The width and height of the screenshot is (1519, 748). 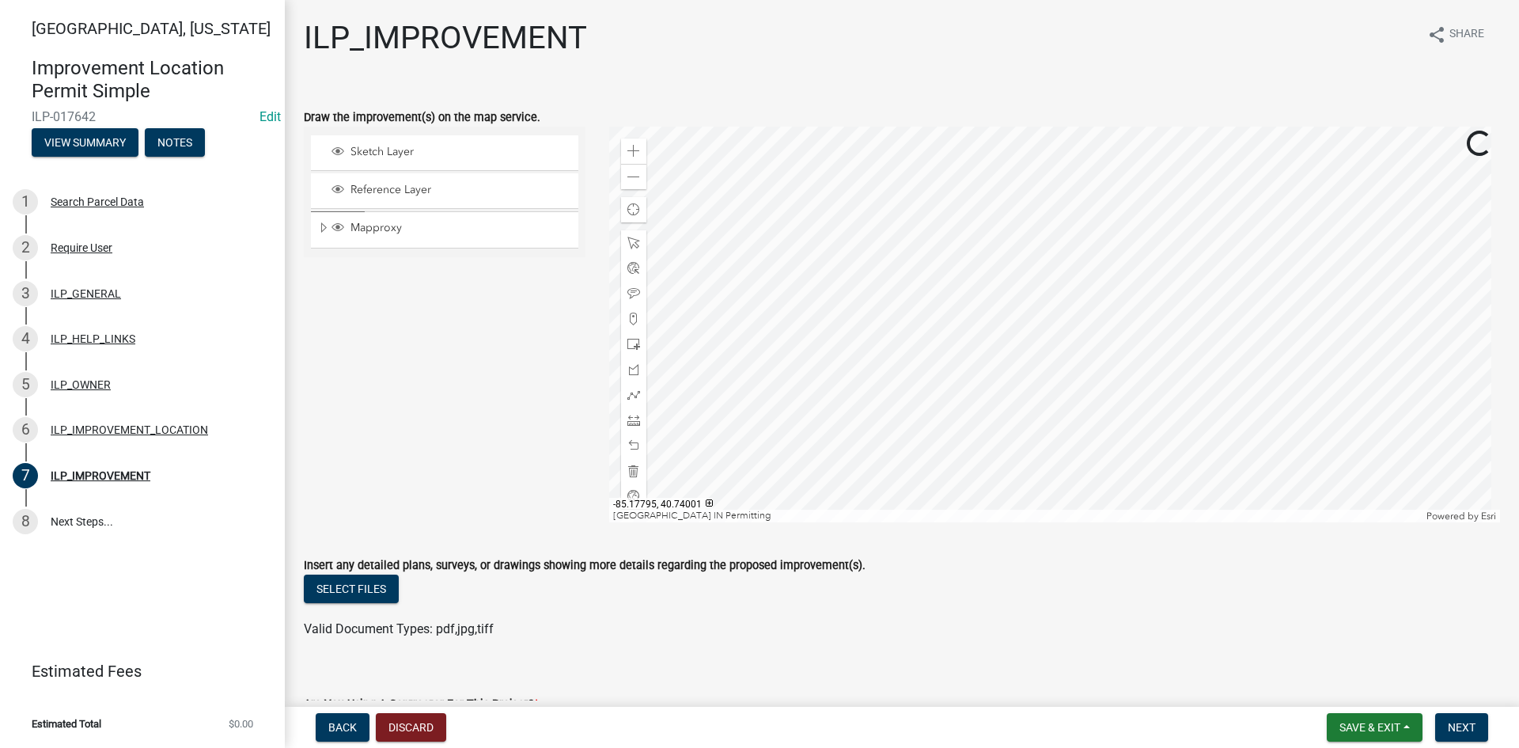 I want to click on div: Search Parcel Data, so click(x=97, y=202).